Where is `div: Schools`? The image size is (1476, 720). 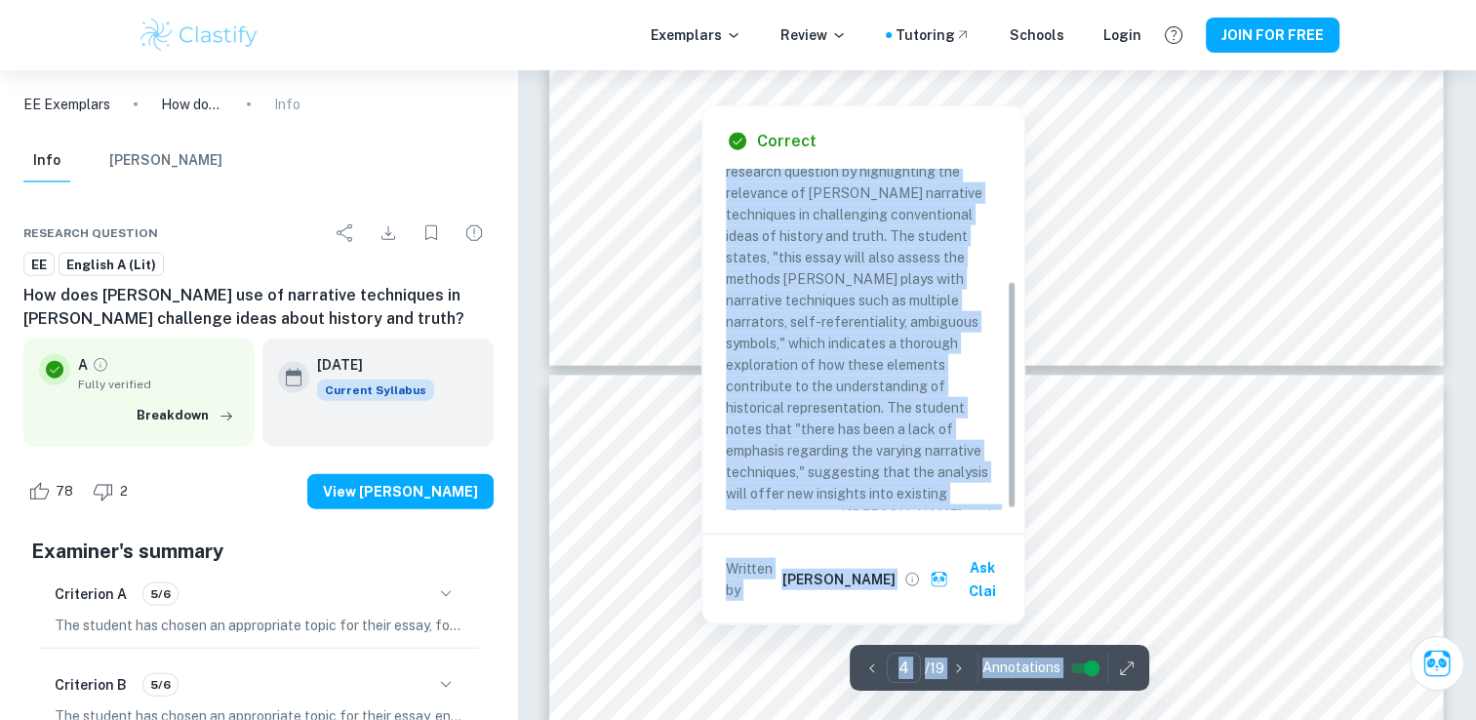
div: Schools is located at coordinates (1037, 35).